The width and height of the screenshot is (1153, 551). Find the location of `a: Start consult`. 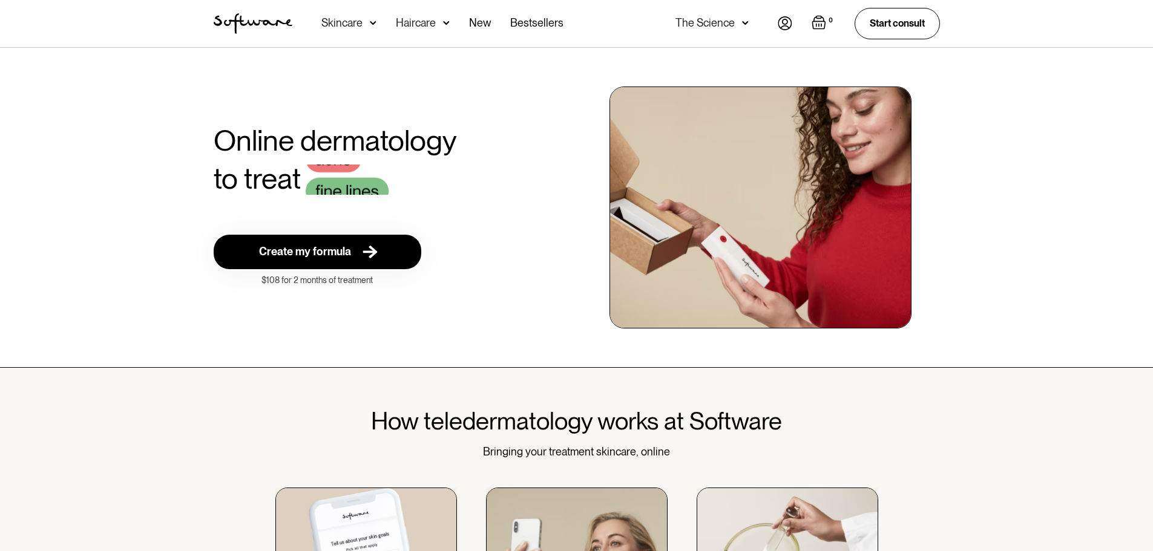

a: Start consult is located at coordinates (897, 23).